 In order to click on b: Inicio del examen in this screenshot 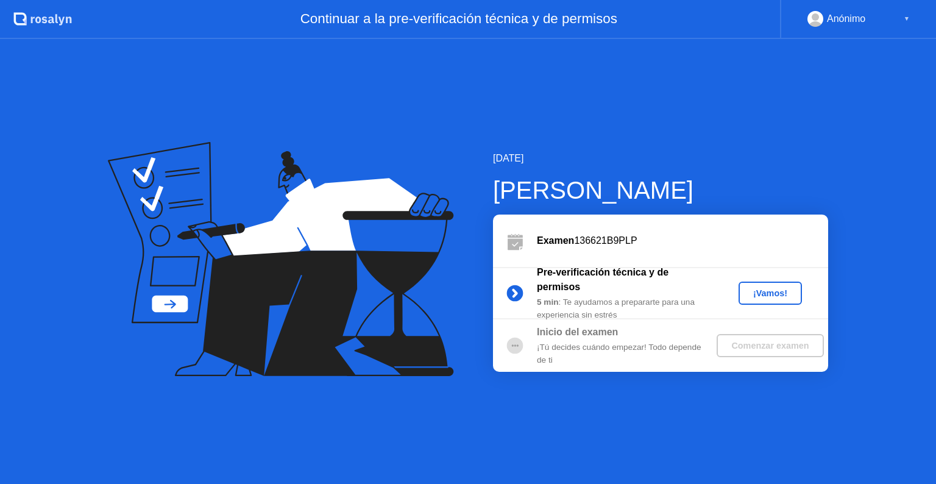, I will do `click(577, 331)`.